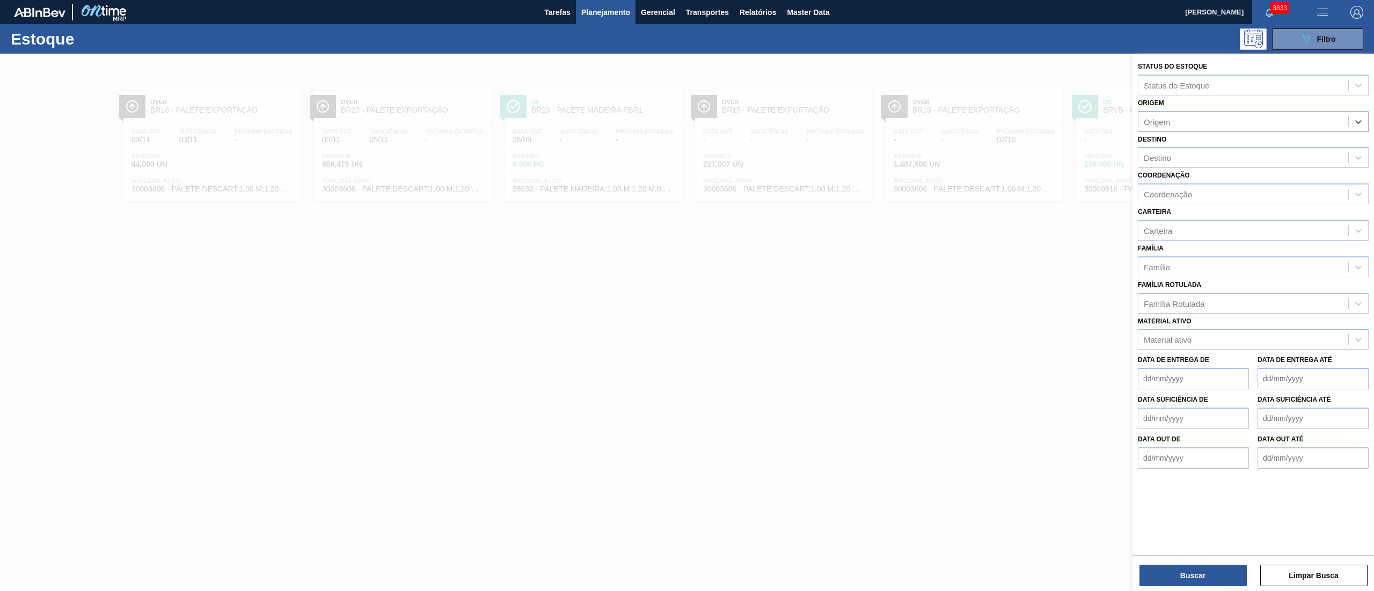 The width and height of the screenshot is (1374, 591). What do you see at coordinates (1172, 67) in the screenshot?
I see `label: Status do Estoque` at bounding box center [1172, 67].